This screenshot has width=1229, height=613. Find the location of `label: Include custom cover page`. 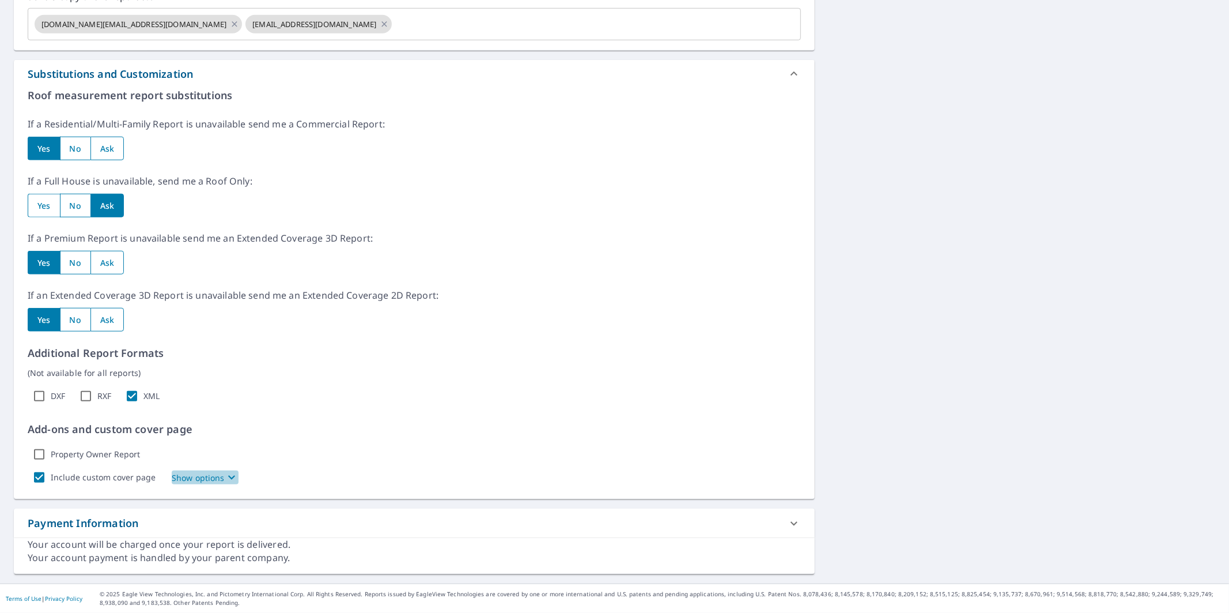

label: Include custom cover page is located at coordinates (103, 477).